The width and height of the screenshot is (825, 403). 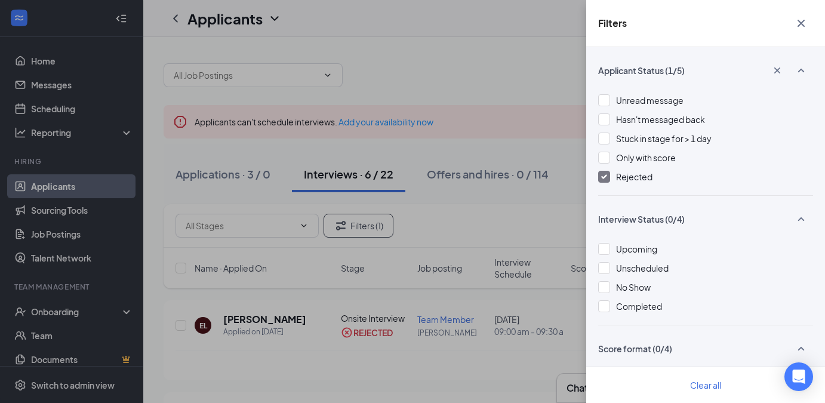 I want to click on h5: Filters, so click(x=612, y=23).